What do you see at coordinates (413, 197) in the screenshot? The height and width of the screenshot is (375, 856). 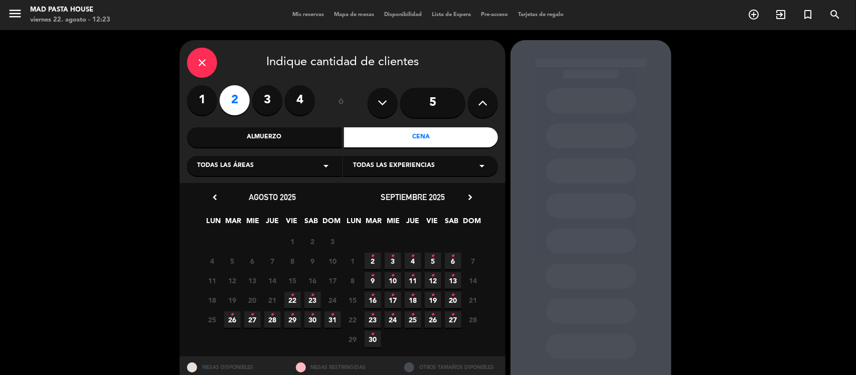 I see `span: septiembre 2025` at bounding box center [413, 197].